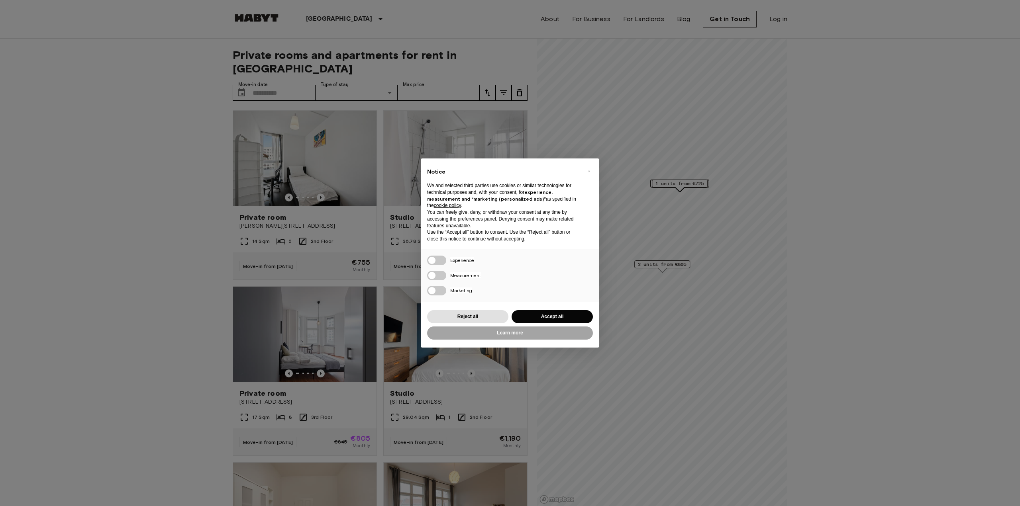  Describe the element at coordinates (589, 171) in the screenshot. I see `button: Close this notice` at that location.